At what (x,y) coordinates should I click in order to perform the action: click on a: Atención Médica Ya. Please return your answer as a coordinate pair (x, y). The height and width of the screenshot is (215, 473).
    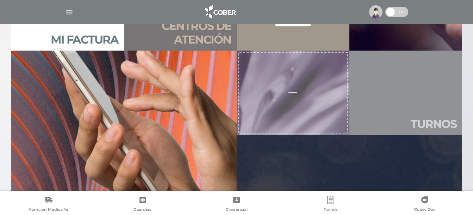
    Looking at the image, I should click on (48, 205).